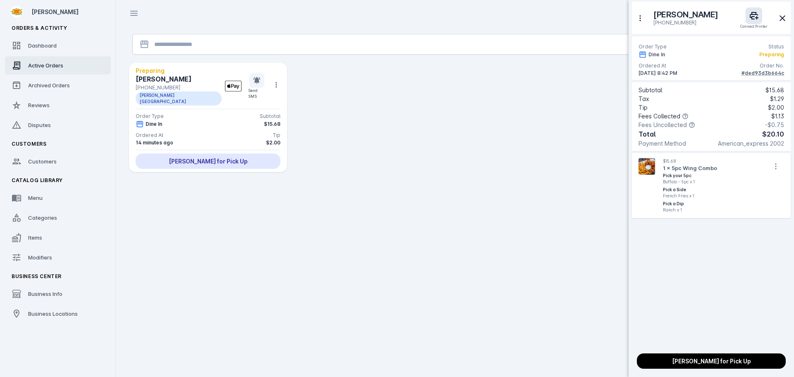 This screenshot has height=377, width=794. Describe the element at coordinates (653, 47) in the screenshot. I see `div: Order Type` at that location.